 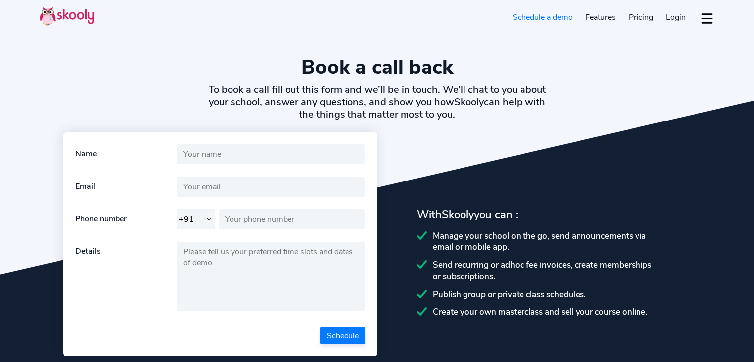 What do you see at coordinates (641, 17) in the screenshot?
I see `a: Pricing` at bounding box center [641, 17].